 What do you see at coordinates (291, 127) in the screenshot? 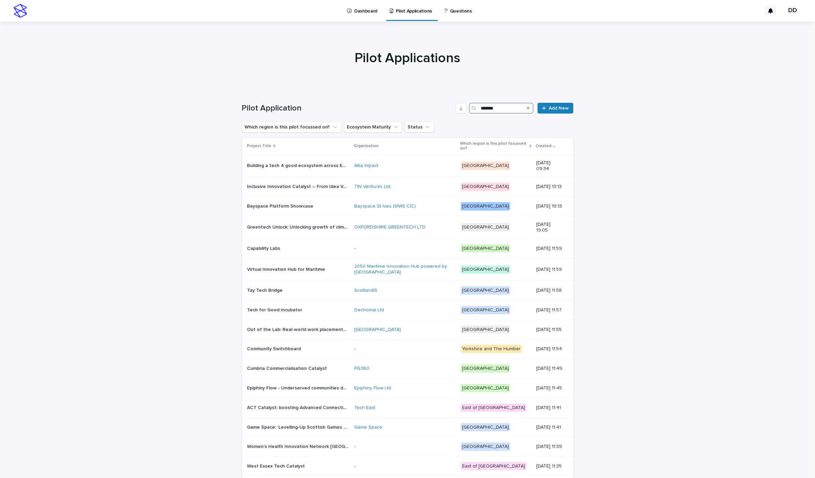
I see `button: Which region is this pilot focussed on?` at bounding box center [291, 127].